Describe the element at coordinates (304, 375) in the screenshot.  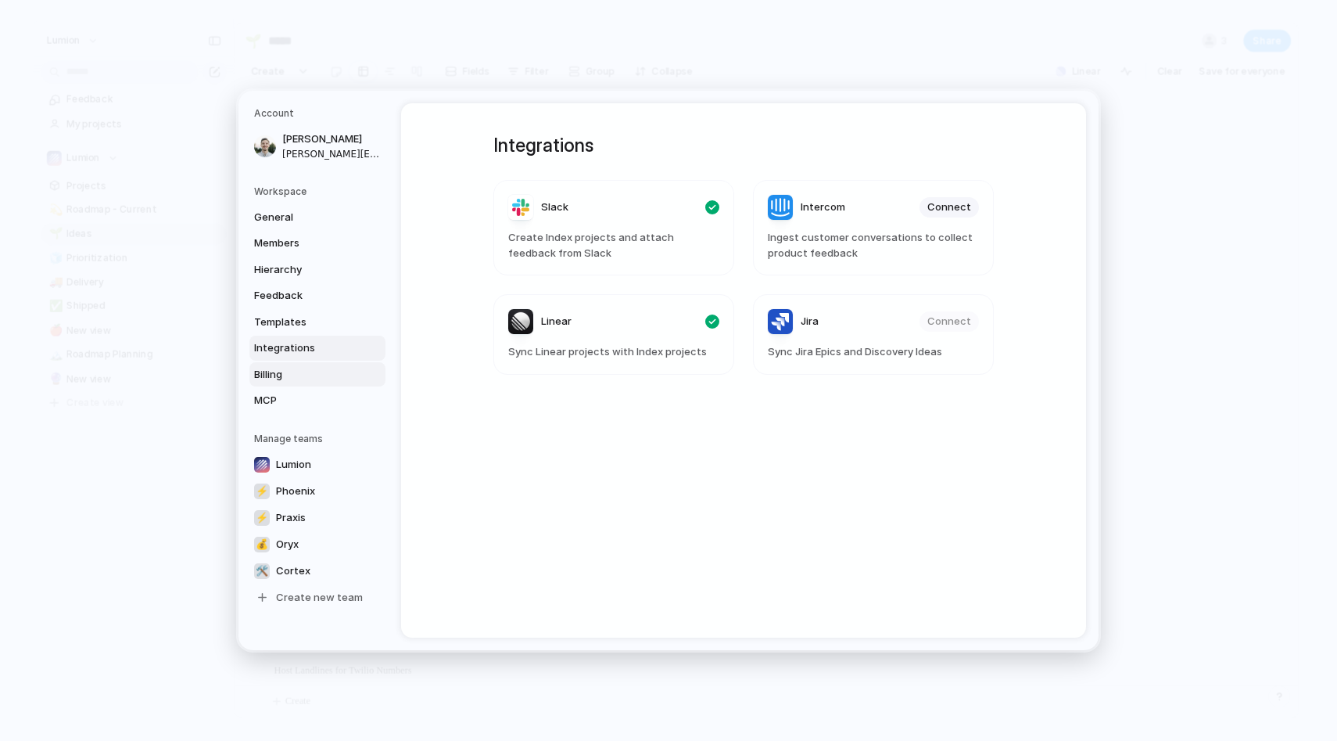
I see `span: Billing` at that location.